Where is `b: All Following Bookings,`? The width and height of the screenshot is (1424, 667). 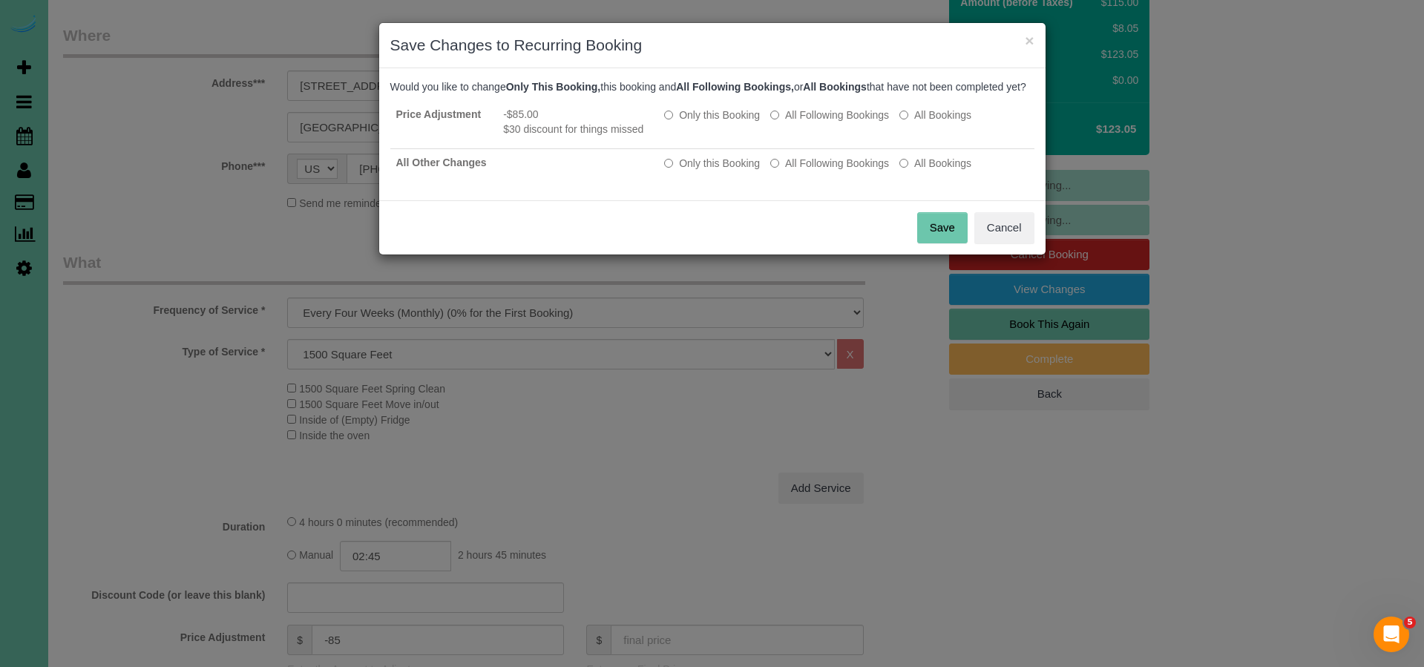
b: All Following Bookings, is located at coordinates (735, 87).